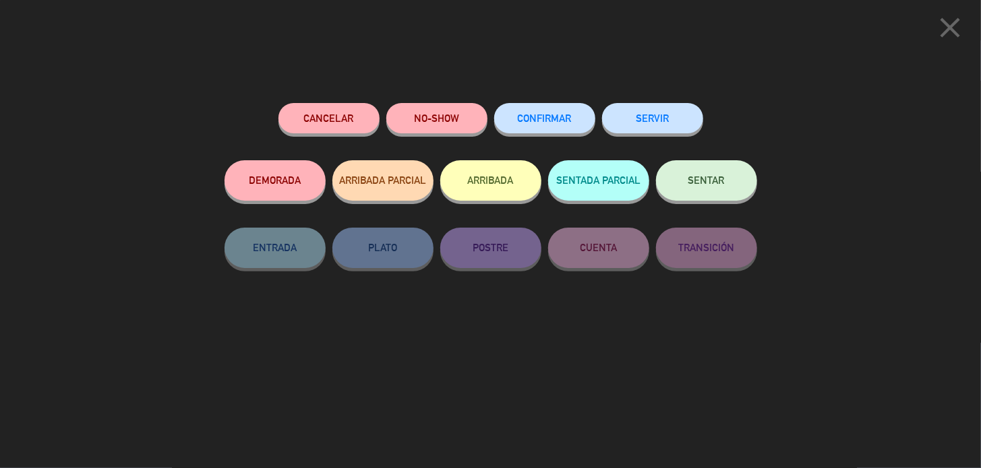 This screenshot has width=981, height=468. Describe the element at coordinates (383, 181) in the screenshot. I see `button: ARRIBADA PARCIAL` at that location.